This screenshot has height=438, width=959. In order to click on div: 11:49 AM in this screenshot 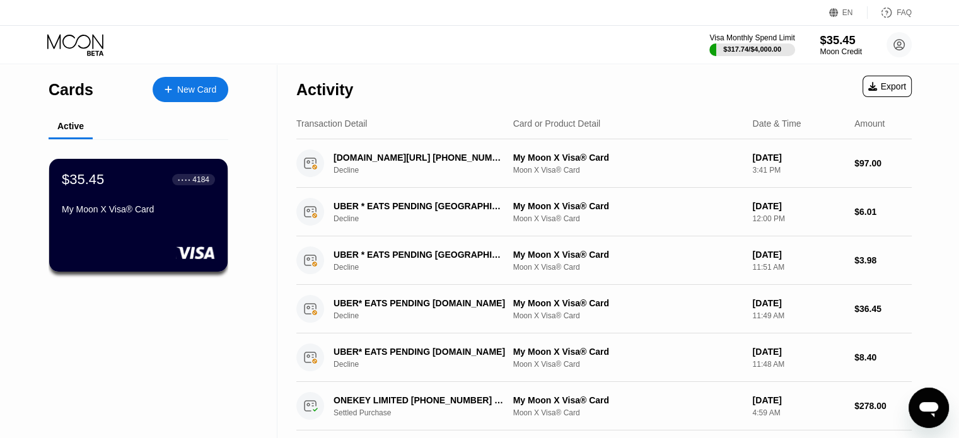, I will do `click(798, 316)`.